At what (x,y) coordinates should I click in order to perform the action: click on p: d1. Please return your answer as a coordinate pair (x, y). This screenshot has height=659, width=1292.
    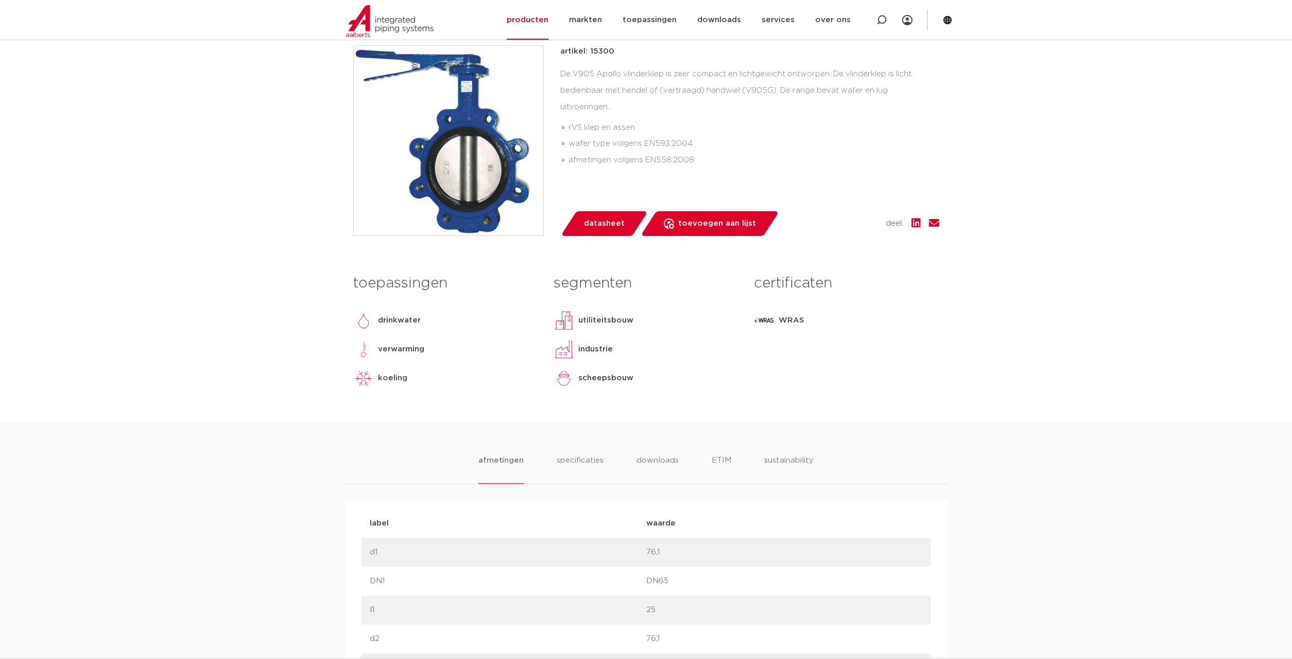
    Looking at the image, I should click on (508, 552).